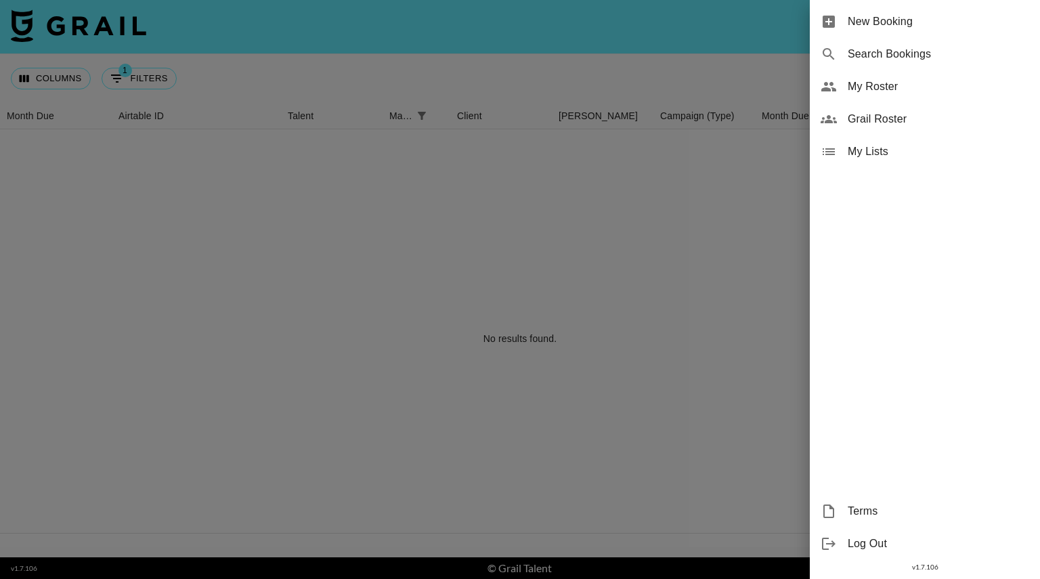 The image size is (1040, 579). What do you see at coordinates (925, 544) in the screenshot?
I see `div: Log Out` at bounding box center [925, 544].